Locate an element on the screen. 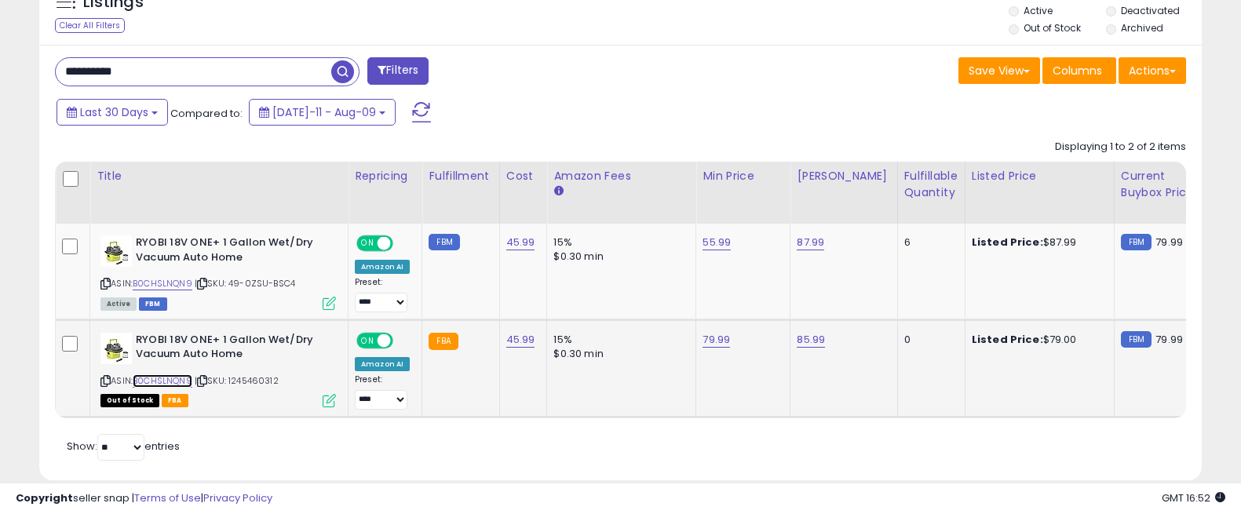 The height and width of the screenshot is (514, 1241). strong: Copyright is located at coordinates (44, 498).